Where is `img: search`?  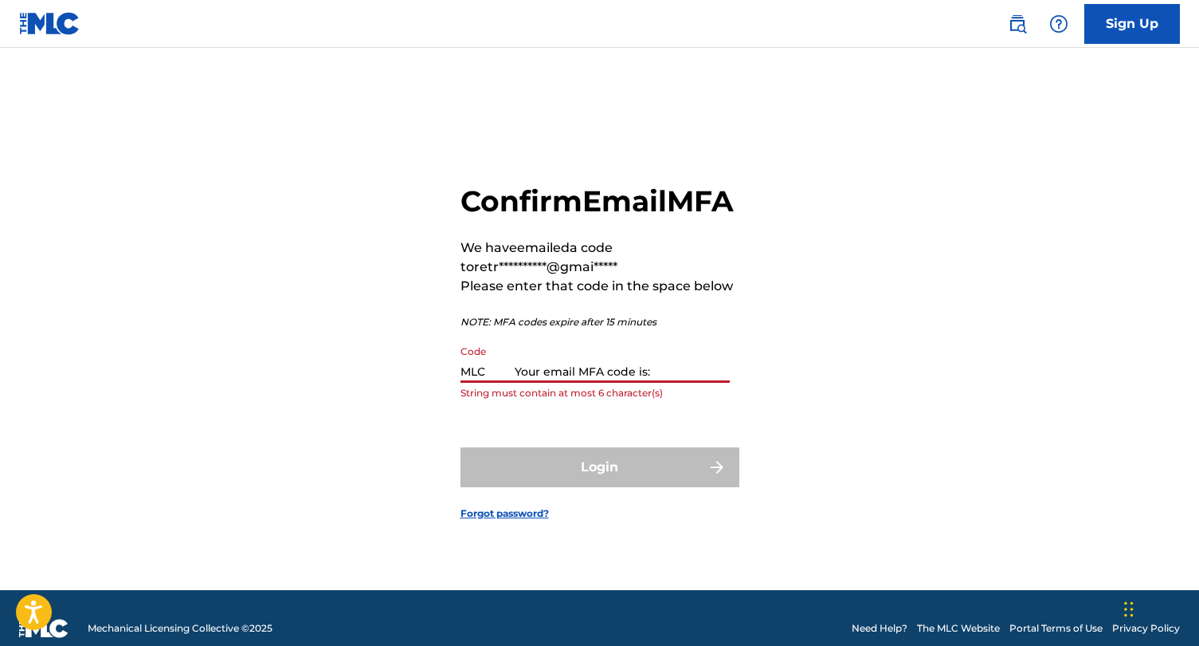 img: search is located at coordinates (1018, 24).